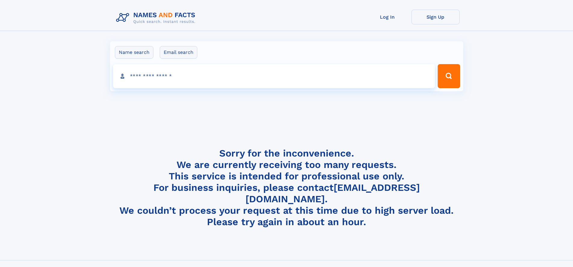 Image resolution: width=573 pixels, height=267 pixels. What do you see at coordinates (274, 76) in the screenshot?
I see `input: search input` at bounding box center [274, 76].